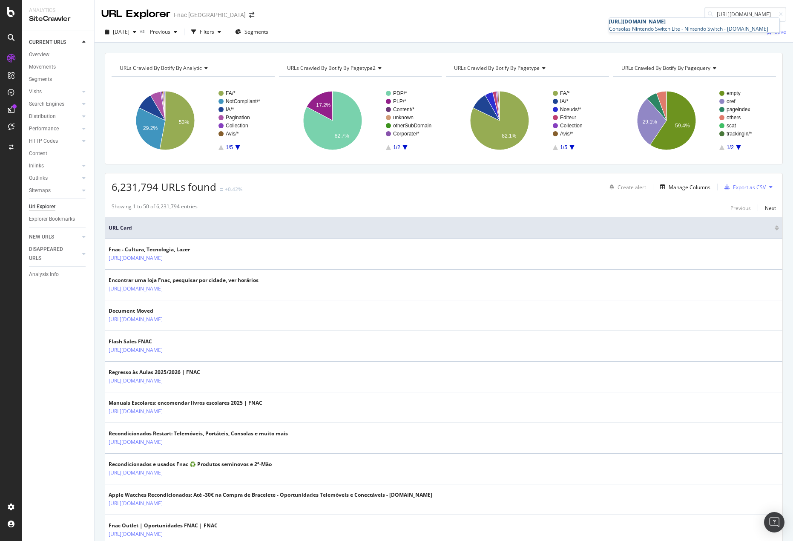 This screenshot has width=793, height=541. I want to click on a: DISAPPEARED URLS, so click(54, 254).